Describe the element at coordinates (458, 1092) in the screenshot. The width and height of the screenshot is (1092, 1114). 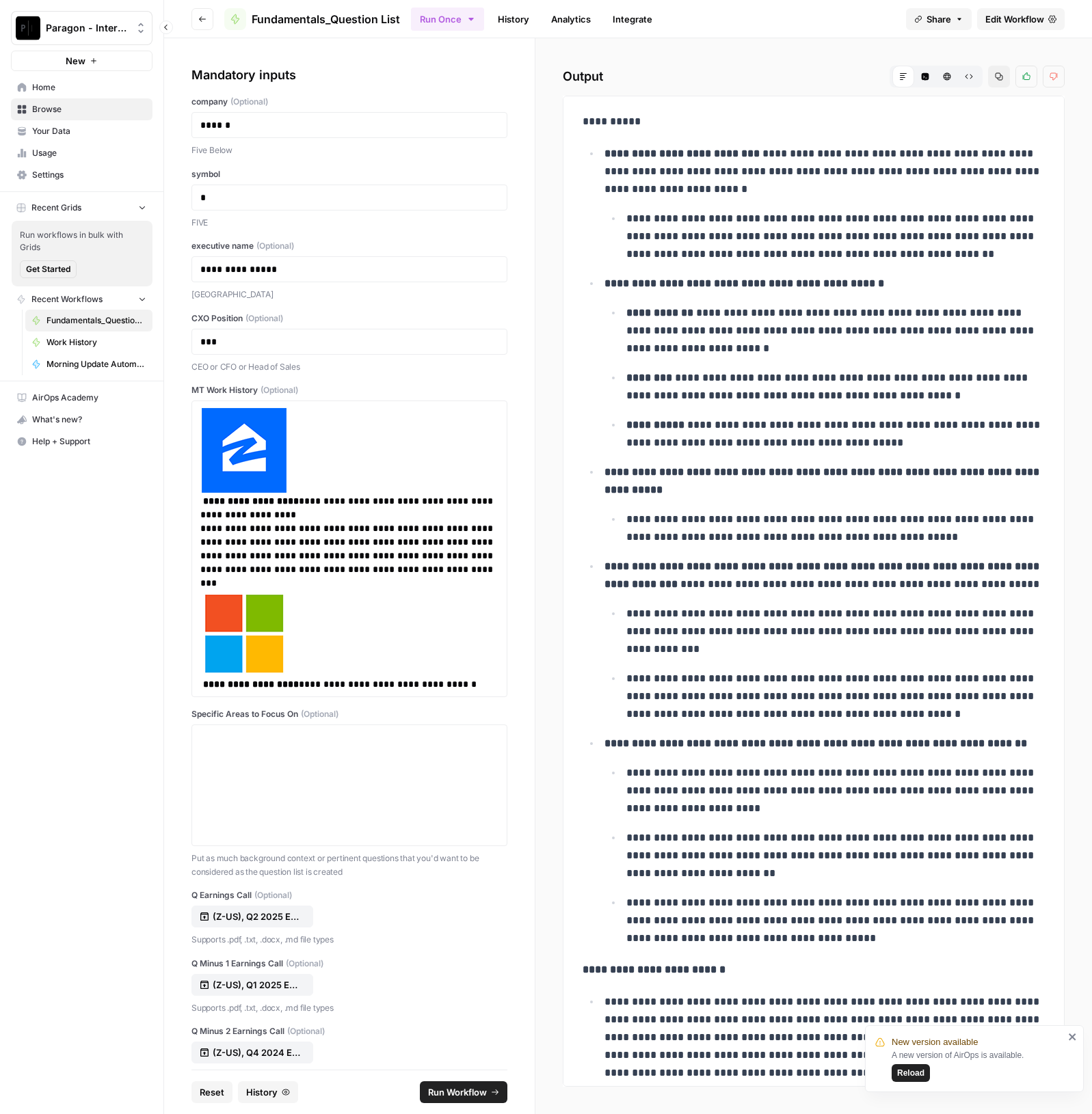
I see `span: Run Workflow` at that location.